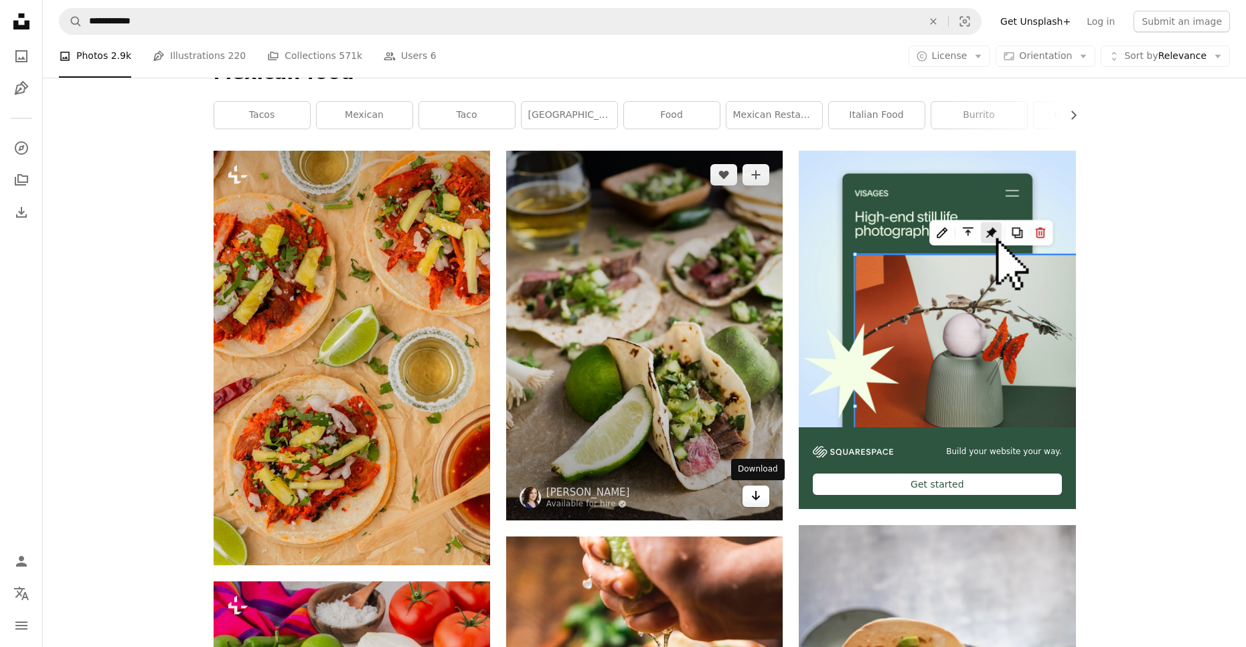 This screenshot has width=1246, height=647. What do you see at coordinates (933, 21) in the screenshot?
I see `button: Clear` at bounding box center [933, 21].